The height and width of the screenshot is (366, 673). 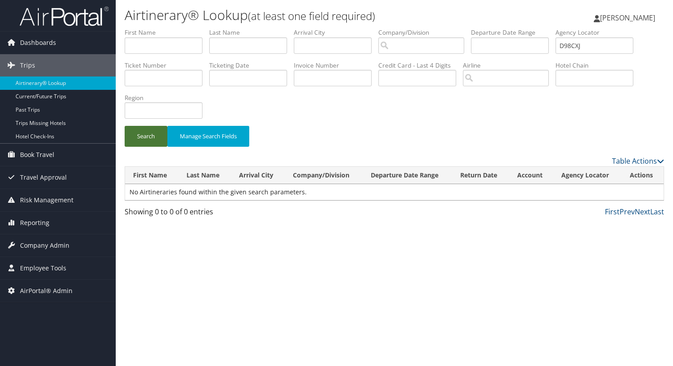 I want to click on span: Reporting, so click(x=35, y=223).